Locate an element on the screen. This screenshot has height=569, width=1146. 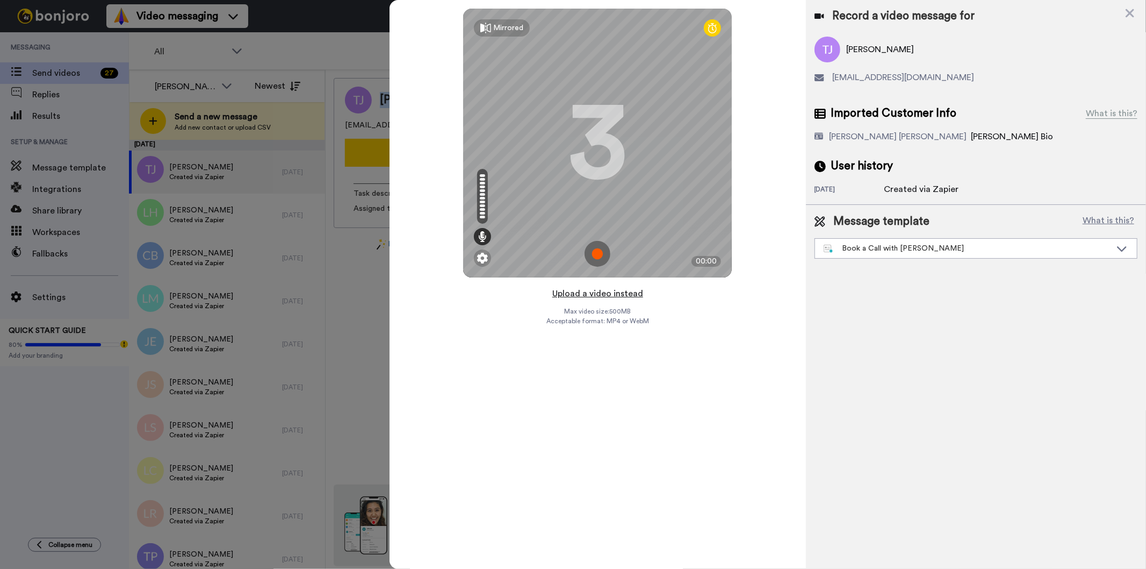
p: Message from Matt, sent 8w ago is located at coordinates (116, 46).